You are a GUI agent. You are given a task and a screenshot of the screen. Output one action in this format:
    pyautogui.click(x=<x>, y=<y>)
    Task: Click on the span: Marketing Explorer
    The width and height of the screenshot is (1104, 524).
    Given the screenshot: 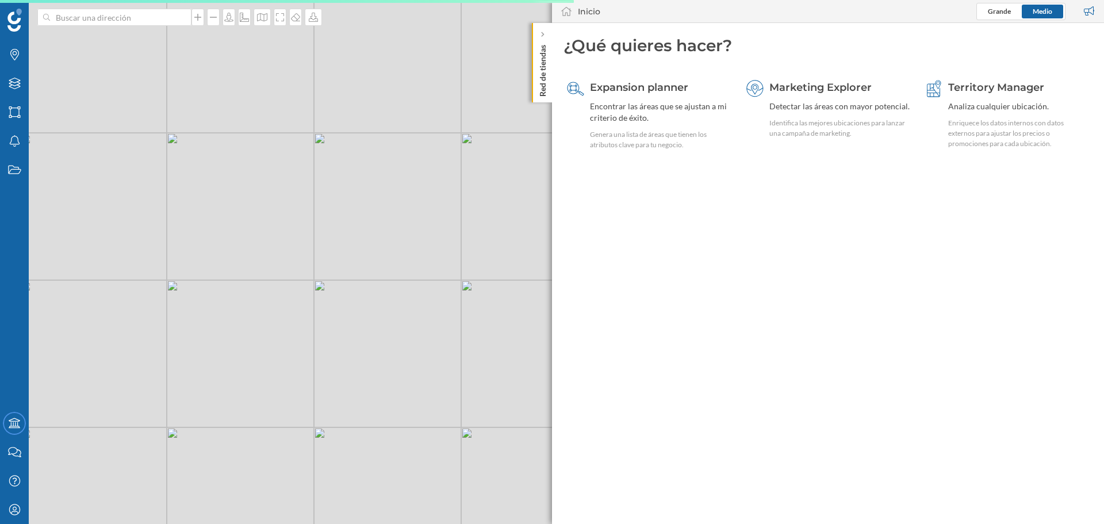 What is the action you would take?
    pyautogui.click(x=820, y=87)
    